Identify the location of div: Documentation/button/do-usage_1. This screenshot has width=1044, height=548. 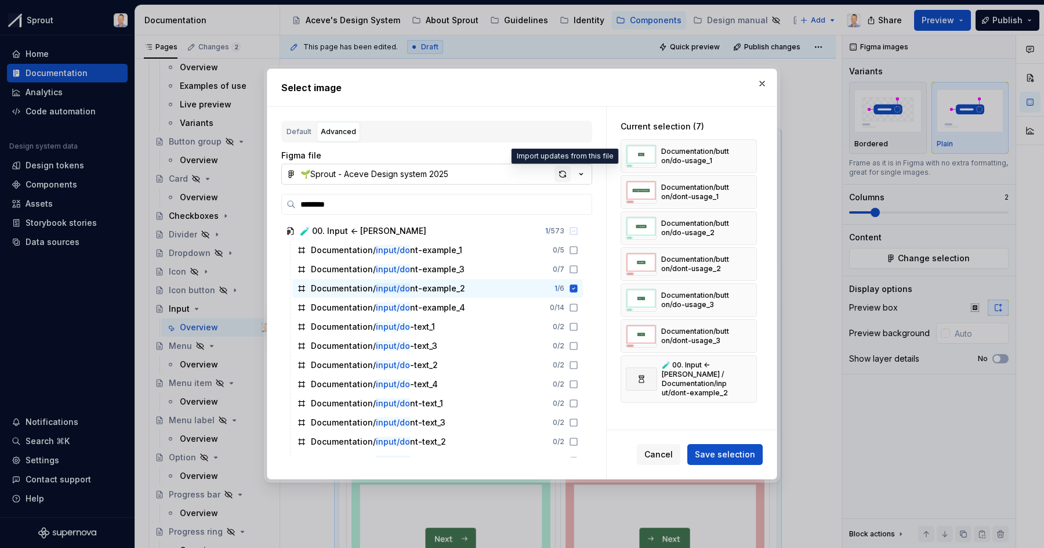
(696, 156).